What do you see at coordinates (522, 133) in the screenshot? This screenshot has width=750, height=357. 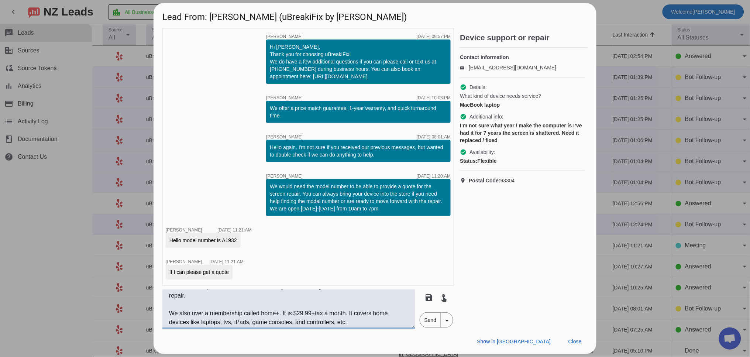 I see `div: I’m not sure what year / make the computer is I’ve had it for 7 years the screen is shattered. Ne...` at bounding box center [522, 133].